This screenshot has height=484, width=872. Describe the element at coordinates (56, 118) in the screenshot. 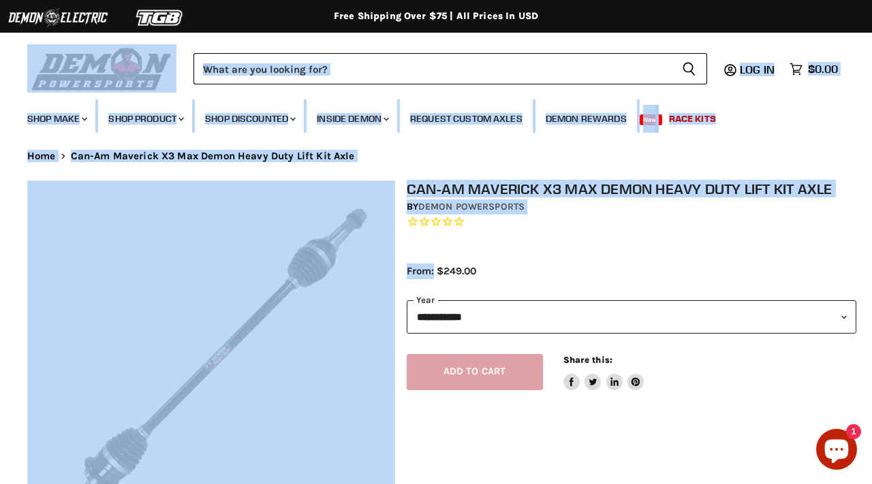

I see `a: Shop Make` at that location.